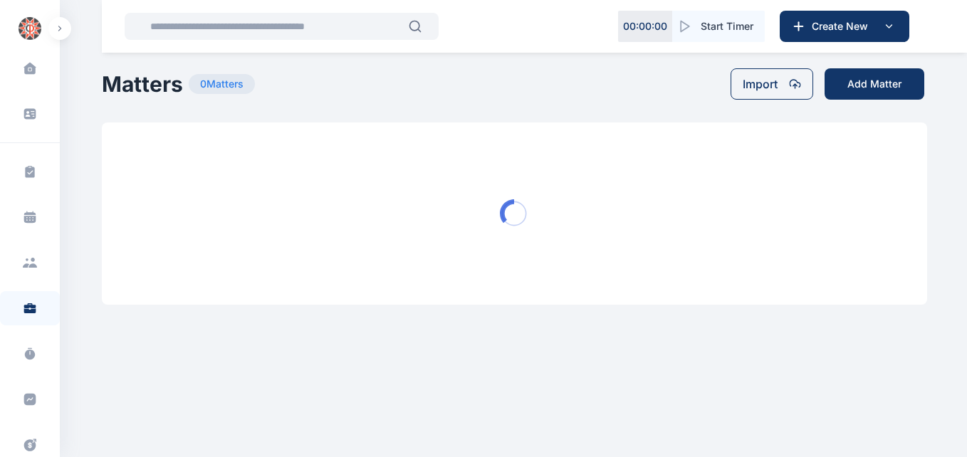 This screenshot has width=967, height=457. What do you see at coordinates (142, 84) in the screenshot?
I see `h1: Matters` at bounding box center [142, 84].